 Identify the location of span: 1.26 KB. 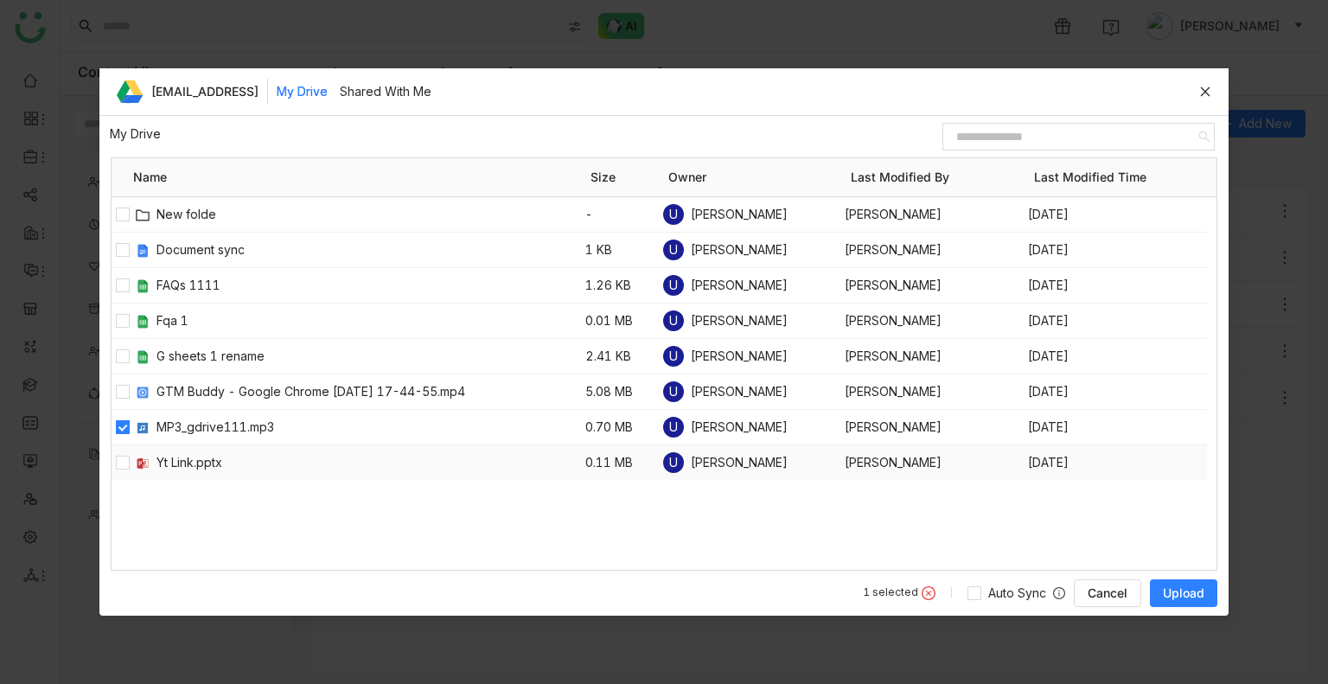
(624, 285).